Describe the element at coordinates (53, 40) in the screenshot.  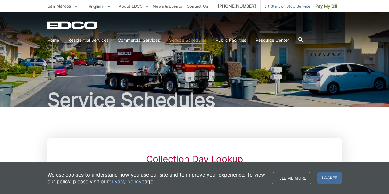
I see `a: Home` at that location.